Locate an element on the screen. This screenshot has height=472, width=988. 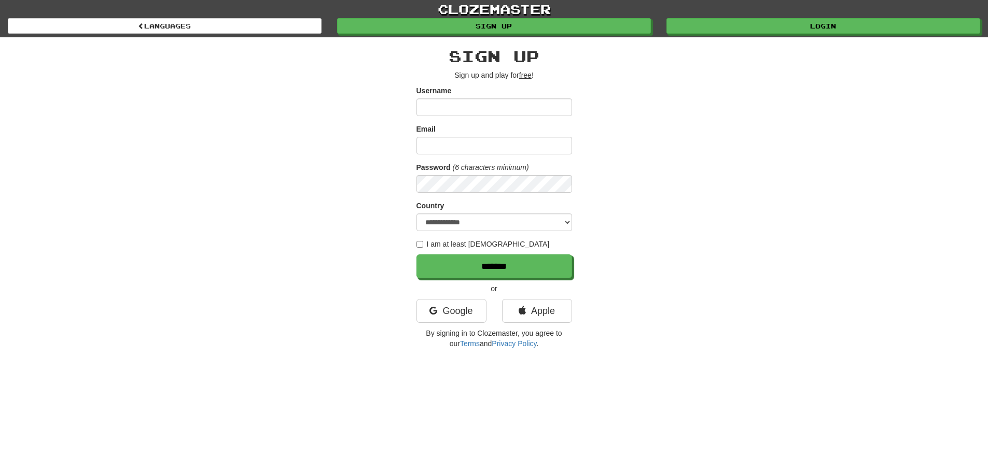
p: Sign up and play for ! is located at coordinates (494, 75).